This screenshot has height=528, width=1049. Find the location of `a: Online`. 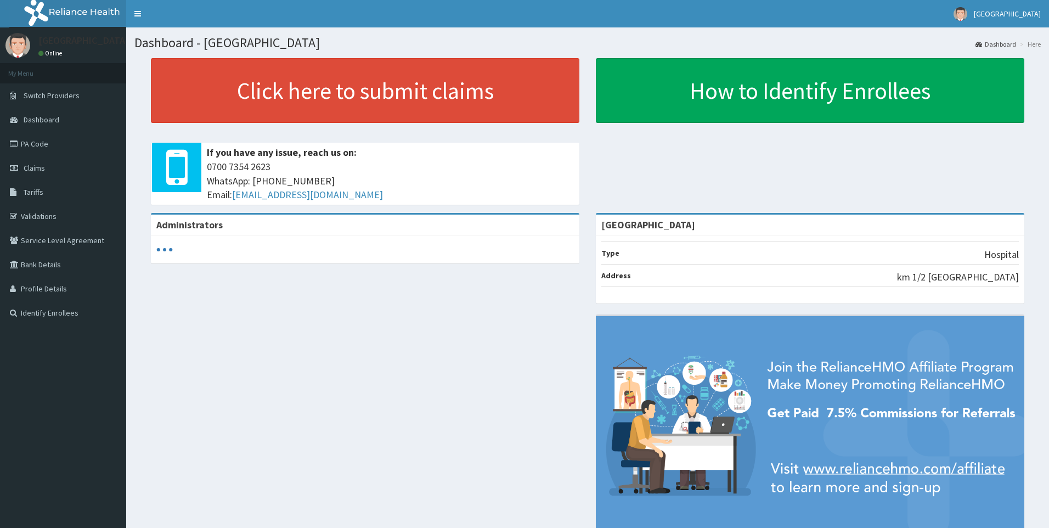

a: Online is located at coordinates (52, 53).